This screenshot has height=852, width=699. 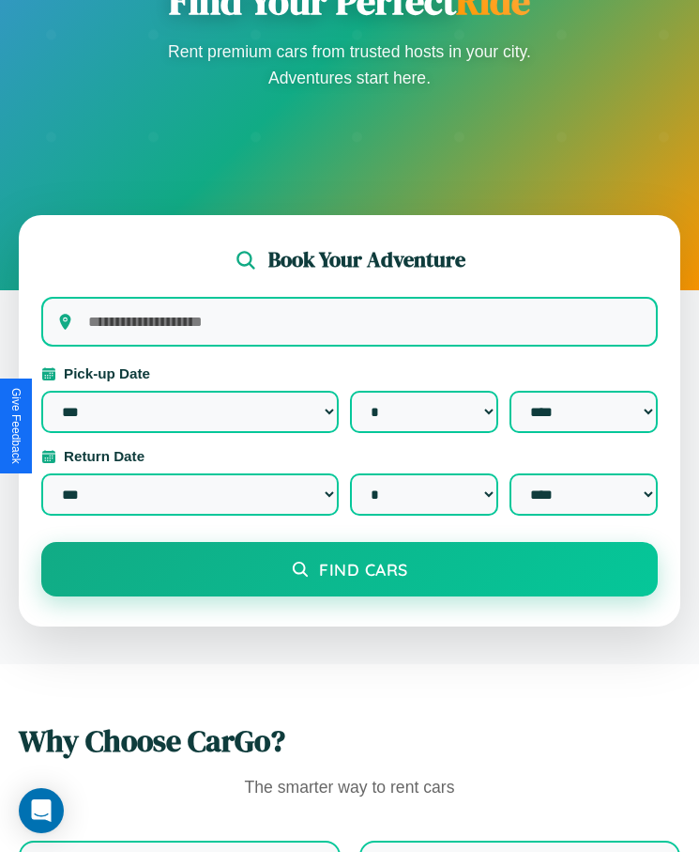 What do you see at coordinates (16, 425) in the screenshot?
I see `div: Give Feedback` at bounding box center [16, 425].